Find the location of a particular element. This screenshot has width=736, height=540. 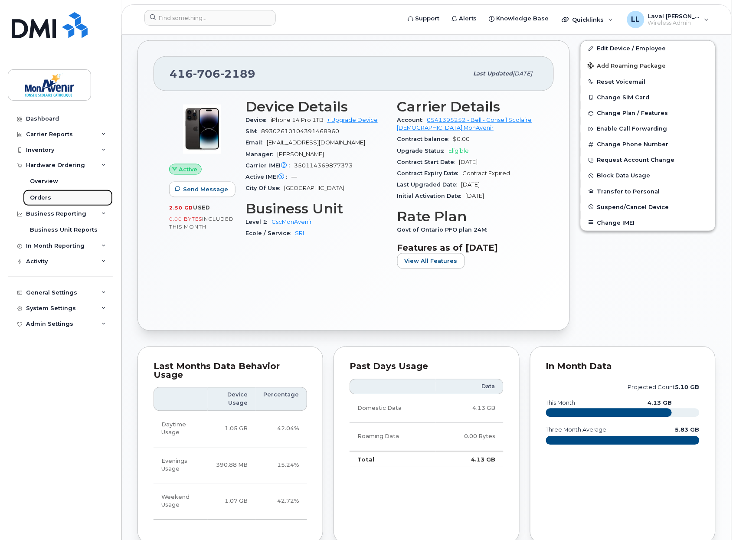

h3: Rate Plan is located at coordinates (468, 217).